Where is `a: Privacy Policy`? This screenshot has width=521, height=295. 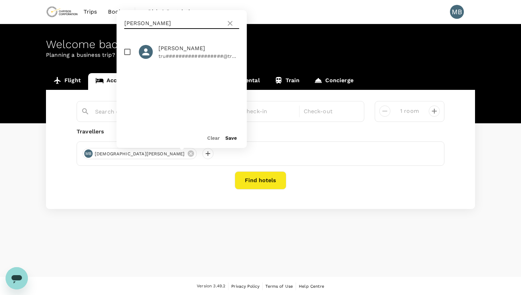 a: Privacy Policy is located at coordinates (245, 287).